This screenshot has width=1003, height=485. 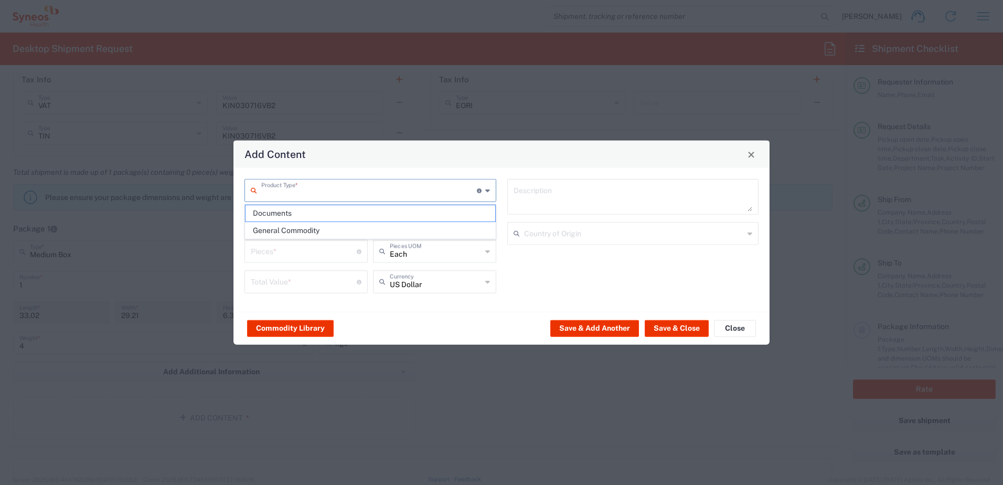 I want to click on h4: Add Content, so click(x=275, y=154).